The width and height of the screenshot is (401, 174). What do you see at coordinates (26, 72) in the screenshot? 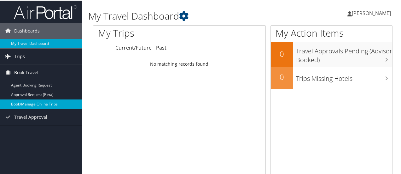
I see `span: Book Travel` at bounding box center [26, 72].